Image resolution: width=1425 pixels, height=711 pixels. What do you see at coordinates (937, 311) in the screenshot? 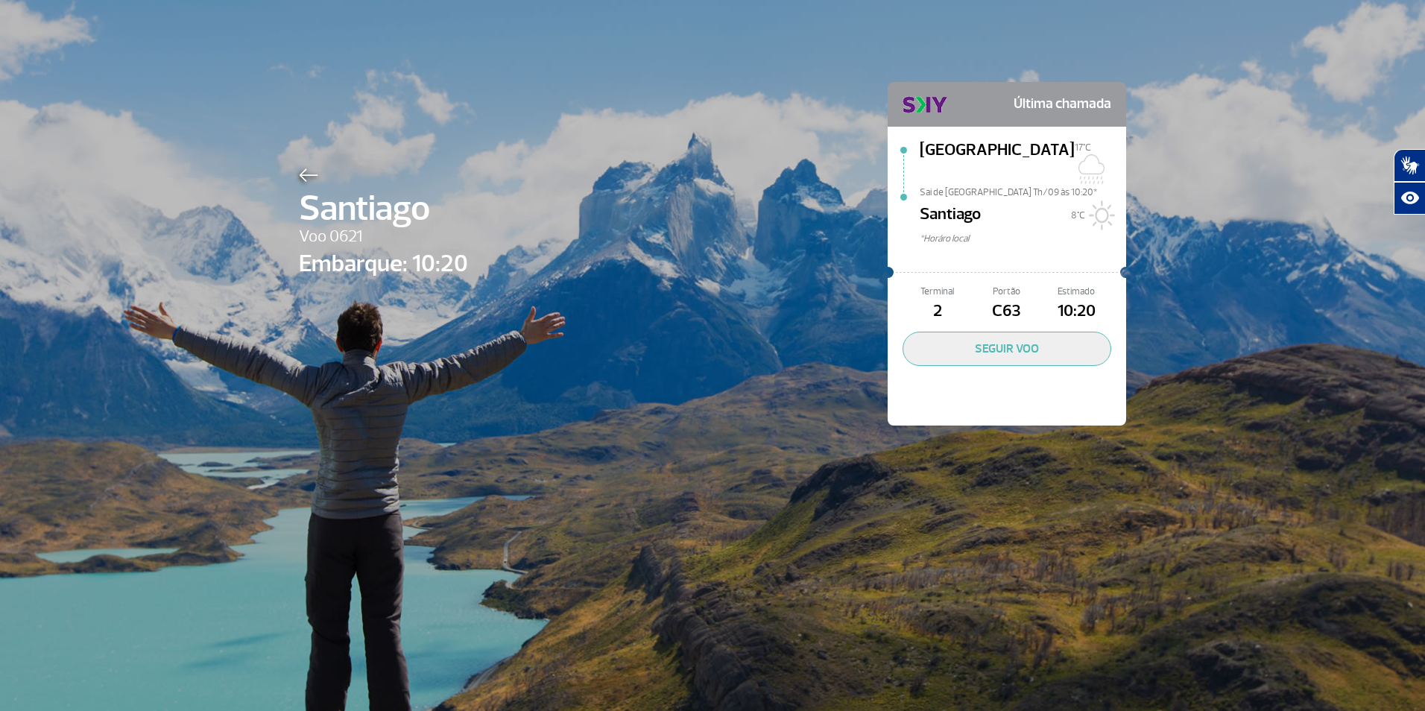
I see `span: 2` at bounding box center [937, 311].